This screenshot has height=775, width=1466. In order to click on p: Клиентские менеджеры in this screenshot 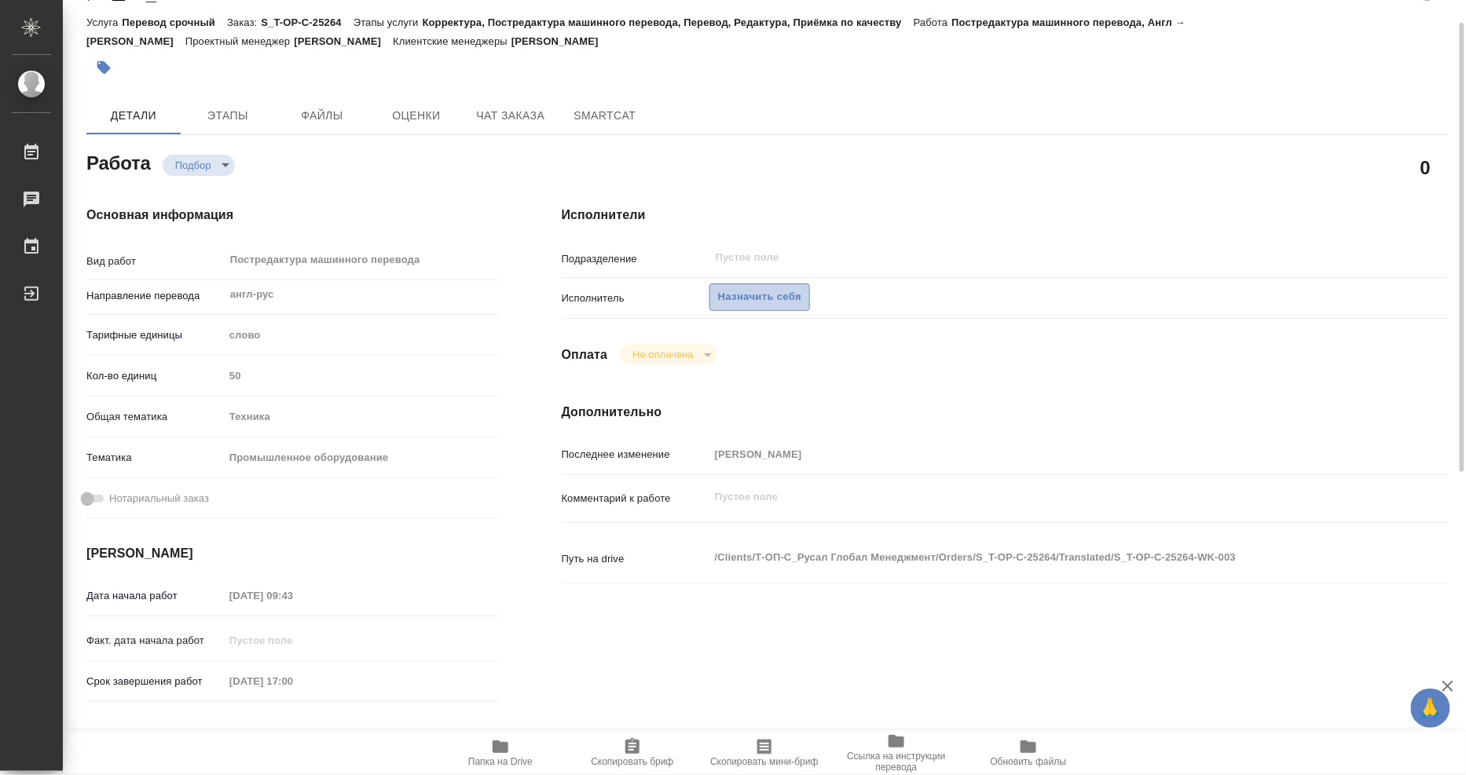, I will do `click(452, 41)`.